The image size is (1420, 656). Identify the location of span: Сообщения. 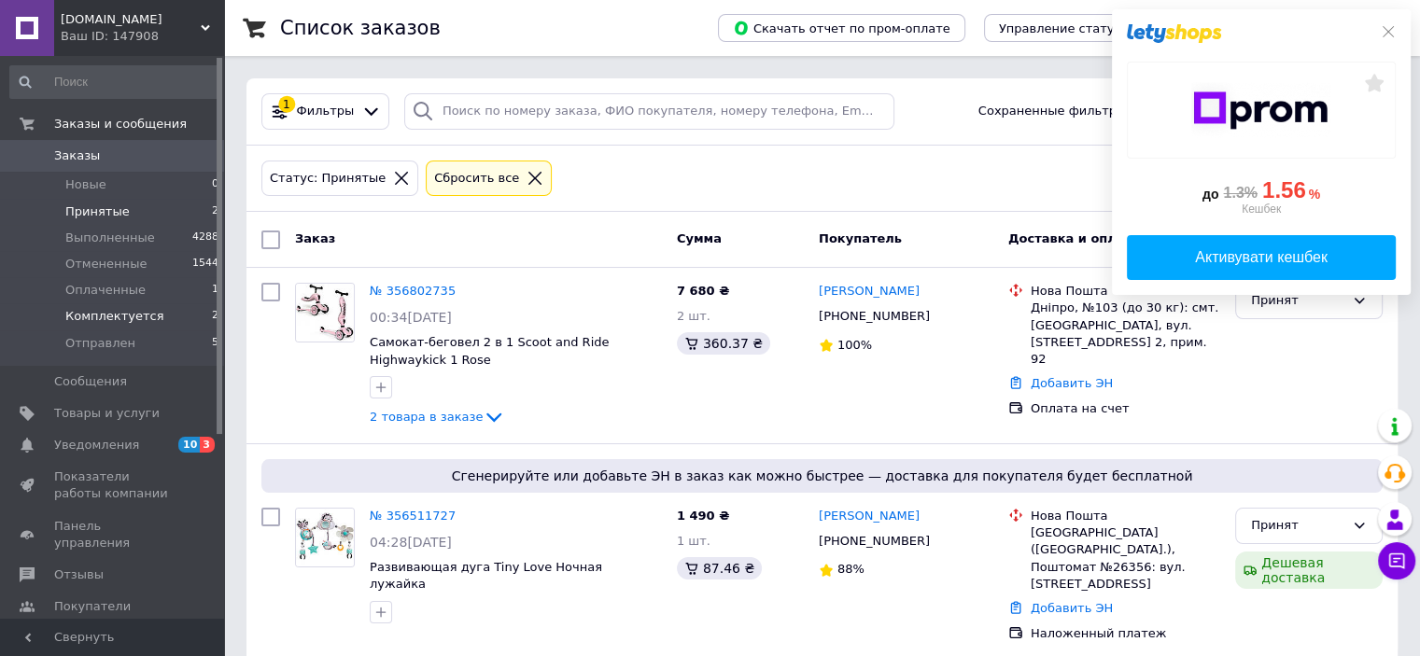
(91, 382).